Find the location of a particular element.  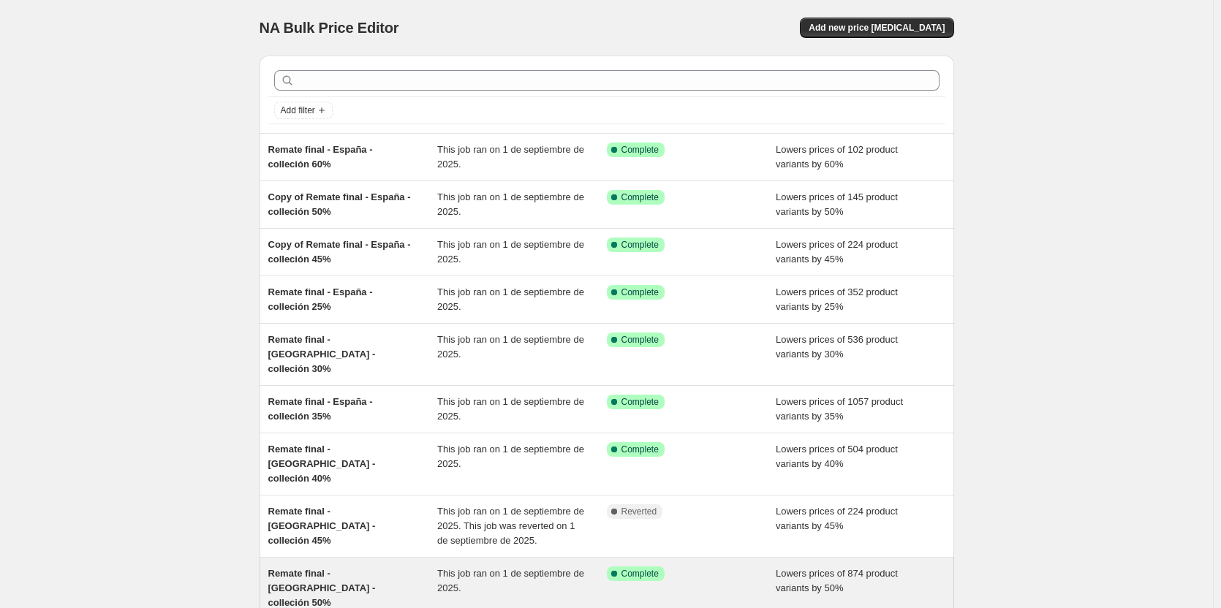

span: Lowers prices of 874 product variants by 50% is located at coordinates (836, 580).